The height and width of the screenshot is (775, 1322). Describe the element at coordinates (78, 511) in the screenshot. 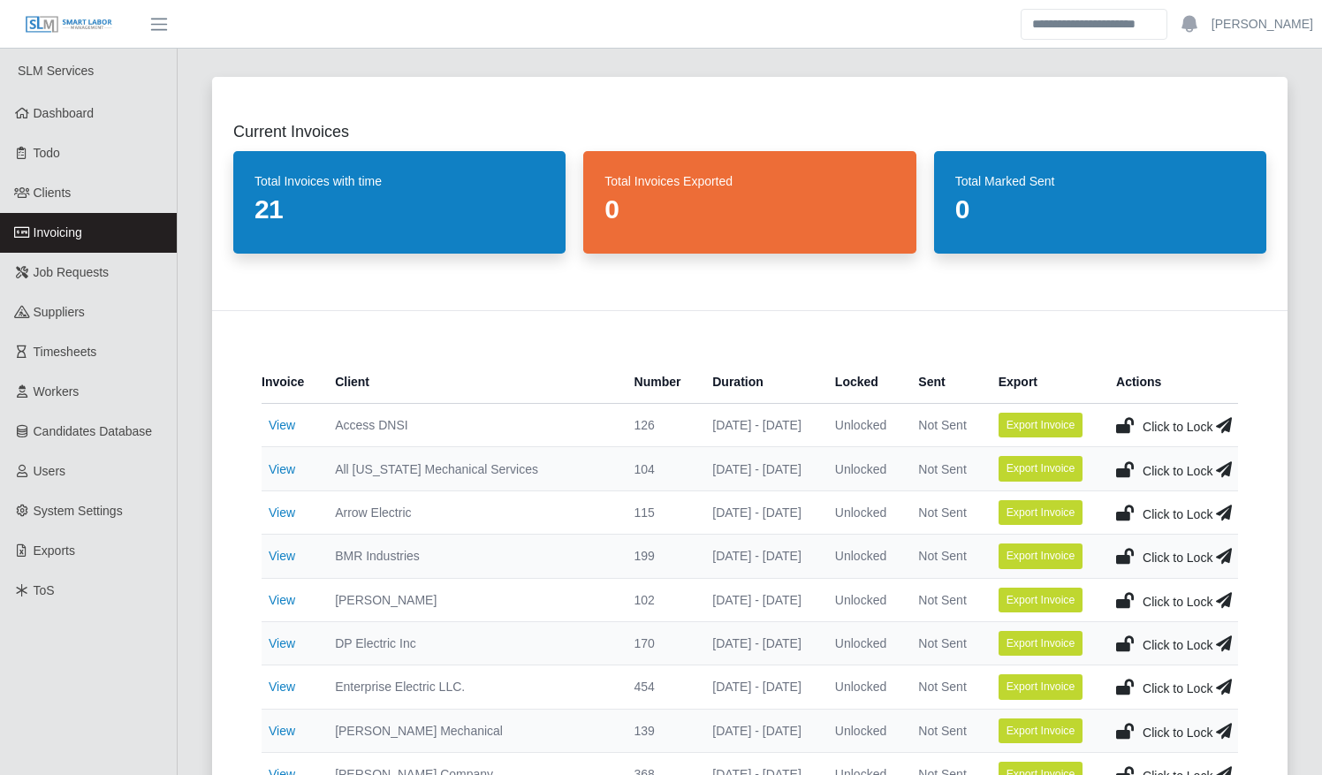

I see `span: System Settings` at that location.